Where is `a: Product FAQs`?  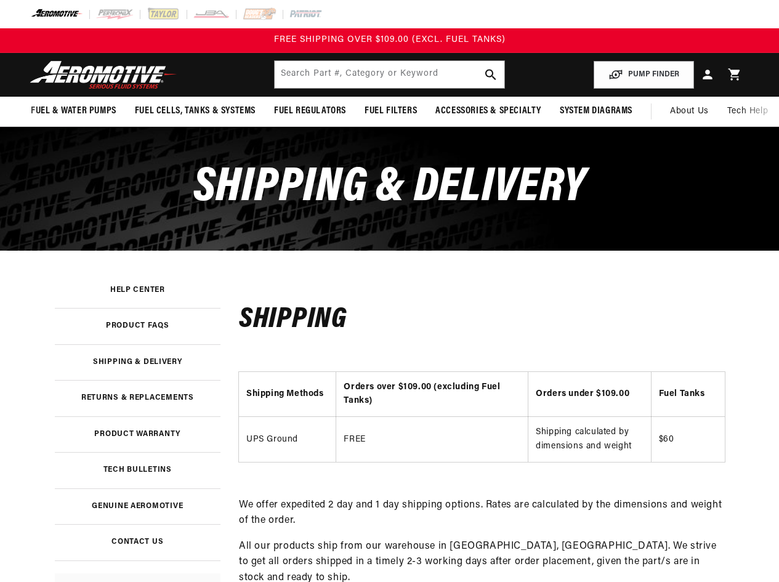
a: Product FAQs is located at coordinates (138, 326).